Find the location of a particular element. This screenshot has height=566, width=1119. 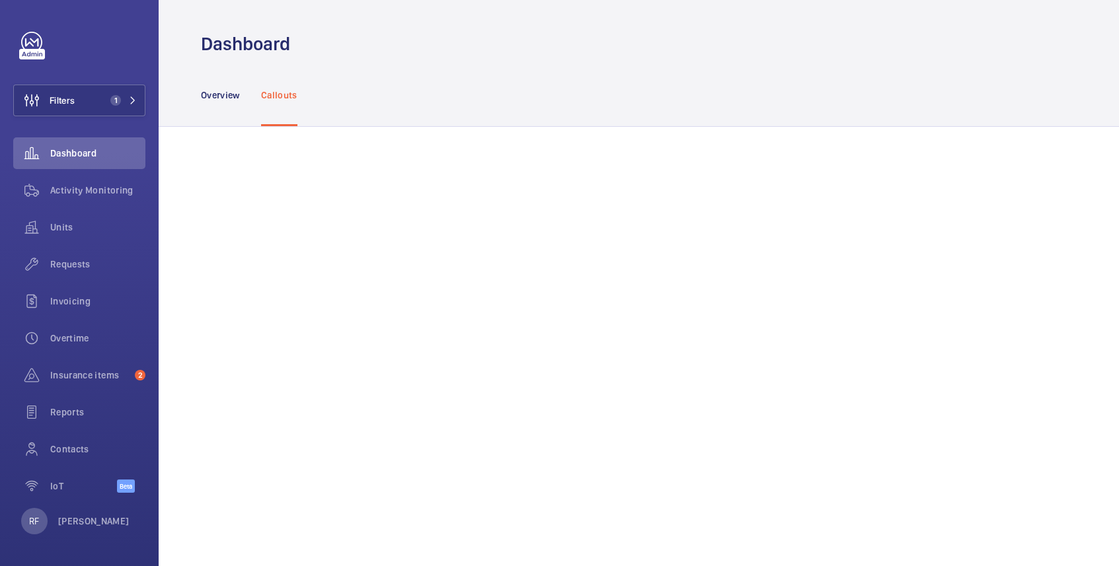

span: Units is located at coordinates (98, 227).